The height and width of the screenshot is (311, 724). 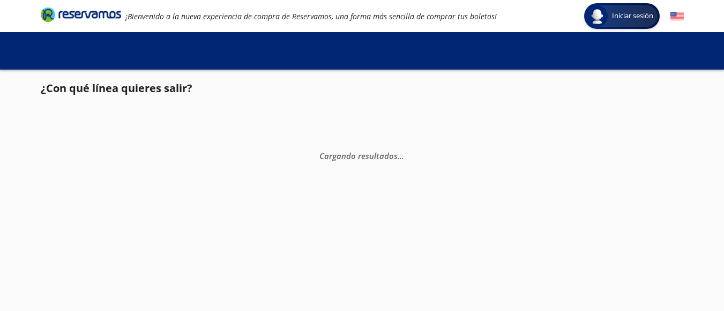 What do you see at coordinates (633, 16) in the screenshot?
I see `span: Iniciar sesión` at bounding box center [633, 16].